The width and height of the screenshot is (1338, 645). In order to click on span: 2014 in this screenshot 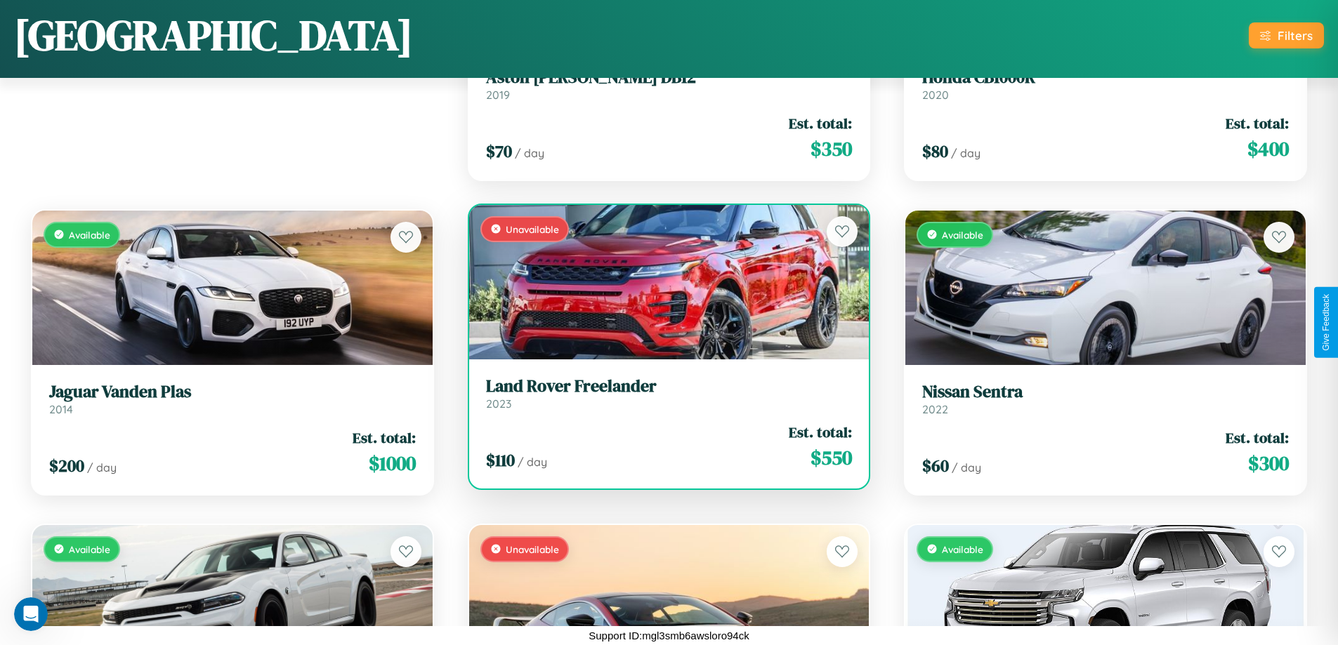, I will do `click(61, 409)`.